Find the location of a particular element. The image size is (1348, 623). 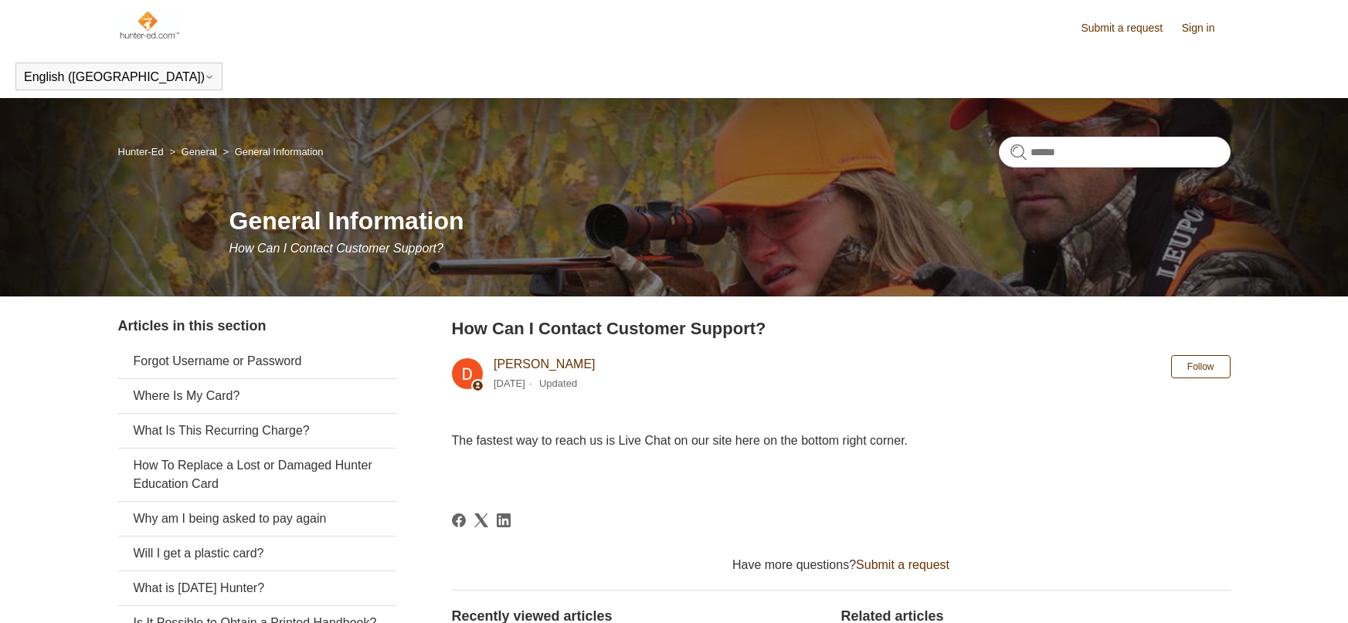

a: Will I get a plastic card? is located at coordinates (257, 554).